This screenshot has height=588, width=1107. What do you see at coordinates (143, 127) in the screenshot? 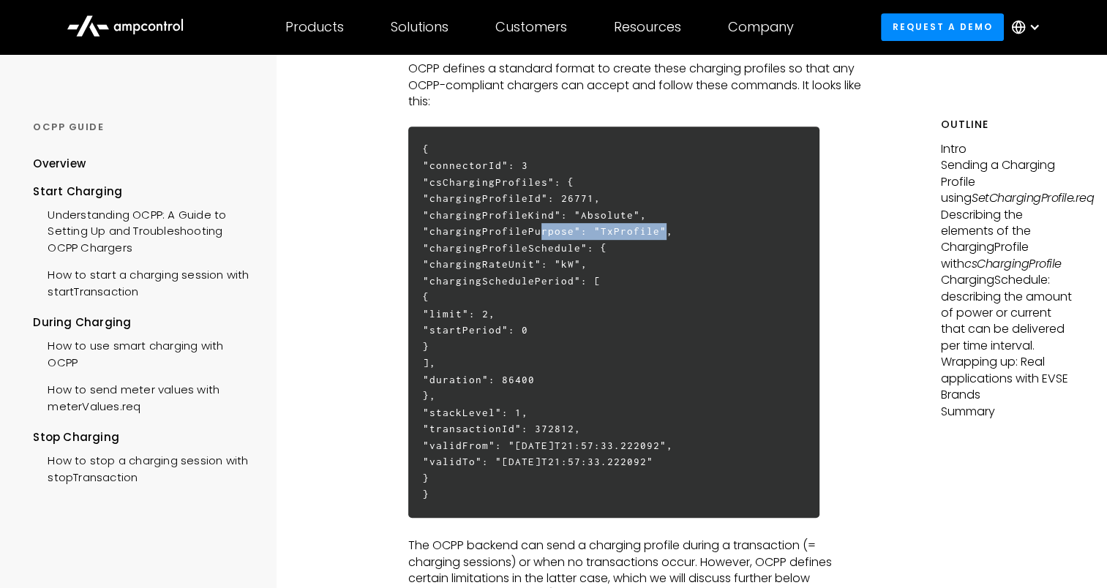
I see `div: OCPP GUIDE` at bounding box center [143, 127].